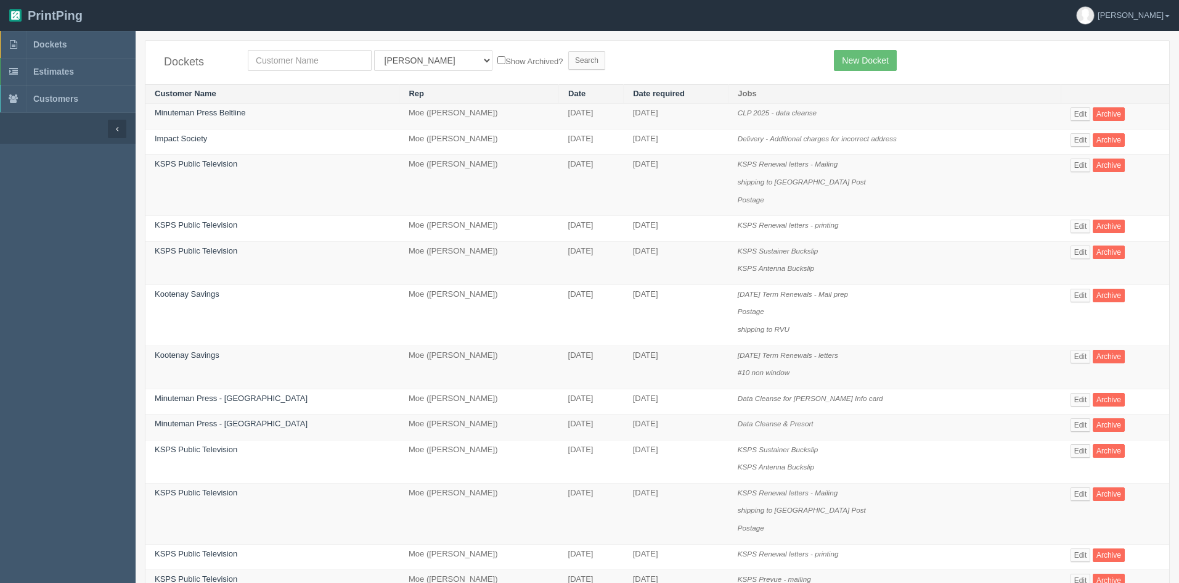 Image resolution: width=1179 pixels, height=583 pixels. What do you see at coordinates (764, 329) in the screenshot?
I see `i: shipping to RVU` at bounding box center [764, 329].